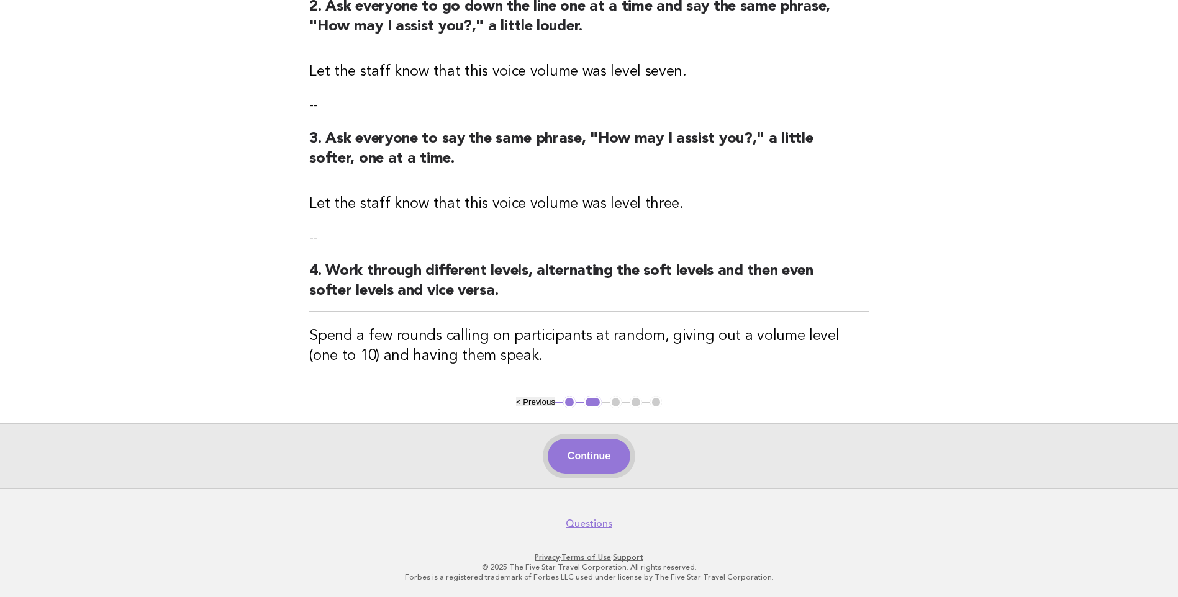 The width and height of the screenshot is (1178, 597). I want to click on h3: Let the staff know that this voice volume was level seven., so click(589, 72).